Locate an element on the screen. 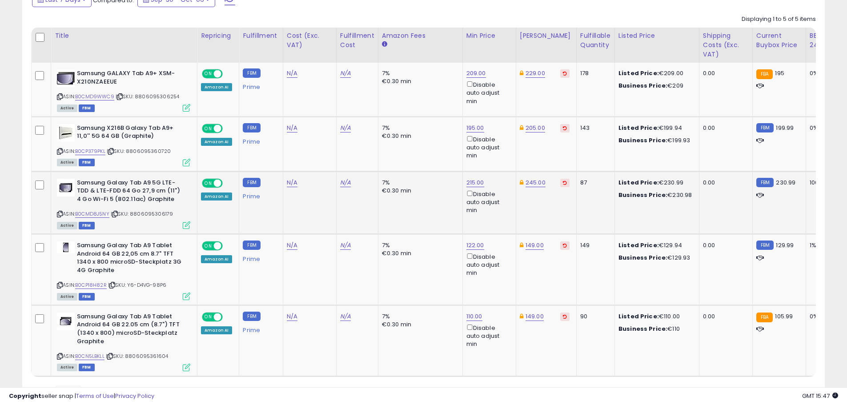 Image resolution: width=847 pixels, height=405 pixels. div: 90 is located at coordinates (594, 317).